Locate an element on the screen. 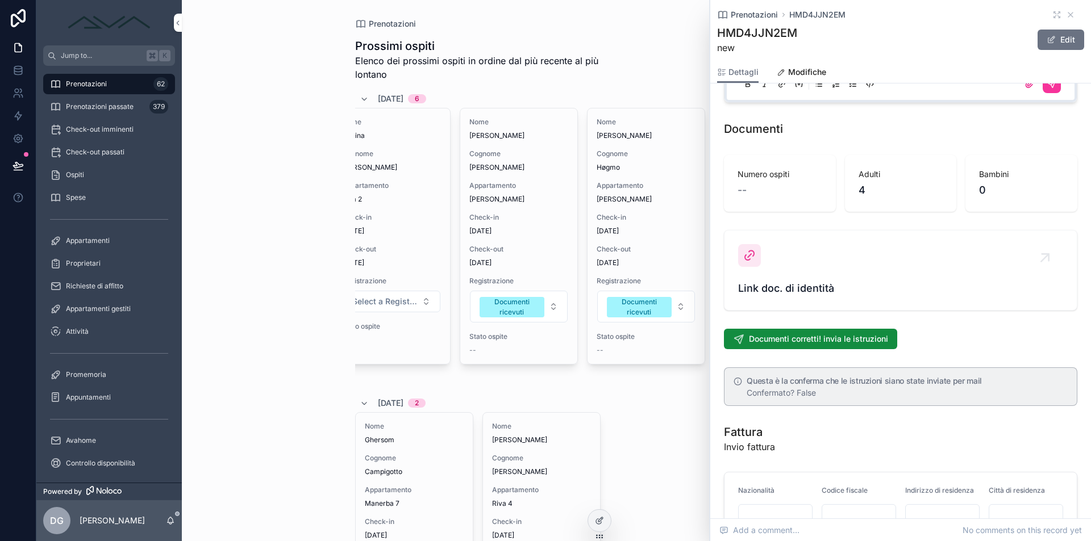 The image size is (1091, 541). a: Modifiche is located at coordinates (801, 73).